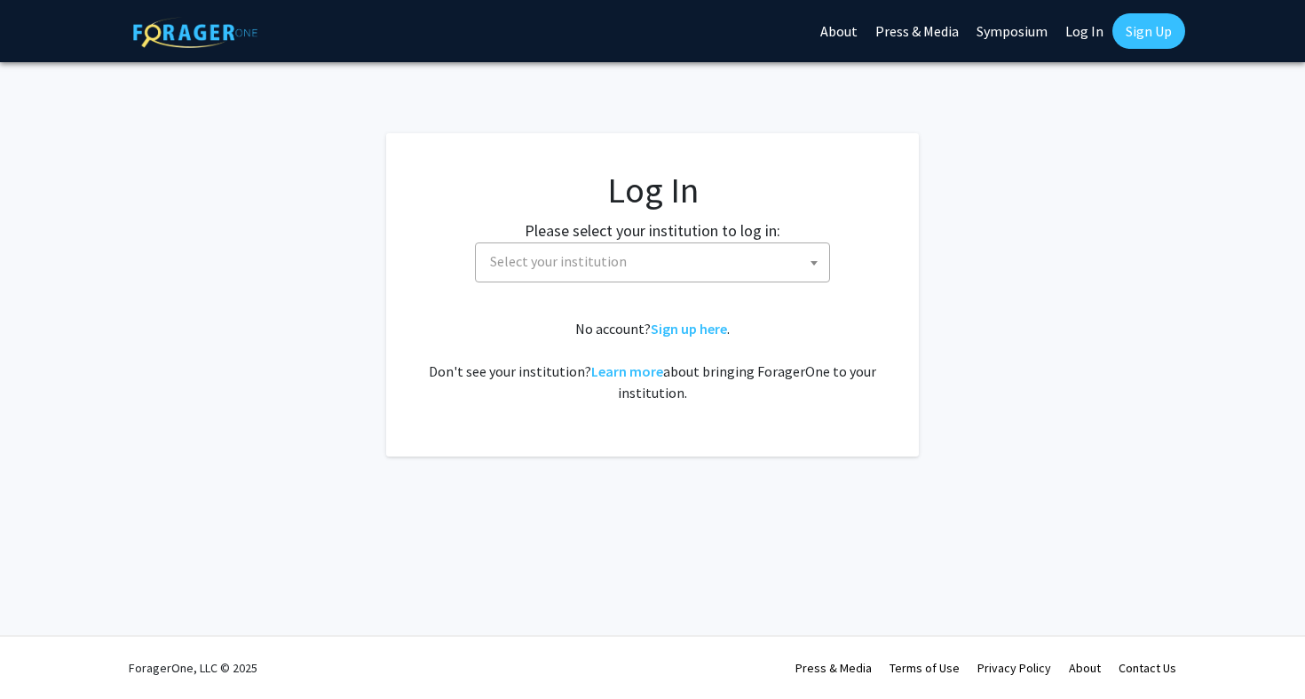 The width and height of the screenshot is (1305, 699). Describe the element at coordinates (653, 361) in the screenshot. I see `div: No account? . Don't see your institution? about bringing ForagerOne to your institution.` at that location.